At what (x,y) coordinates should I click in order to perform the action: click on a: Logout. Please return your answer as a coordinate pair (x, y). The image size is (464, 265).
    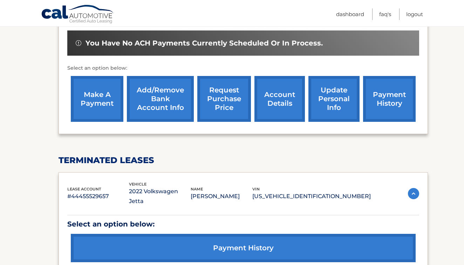
    Looking at the image, I should click on (414, 14).